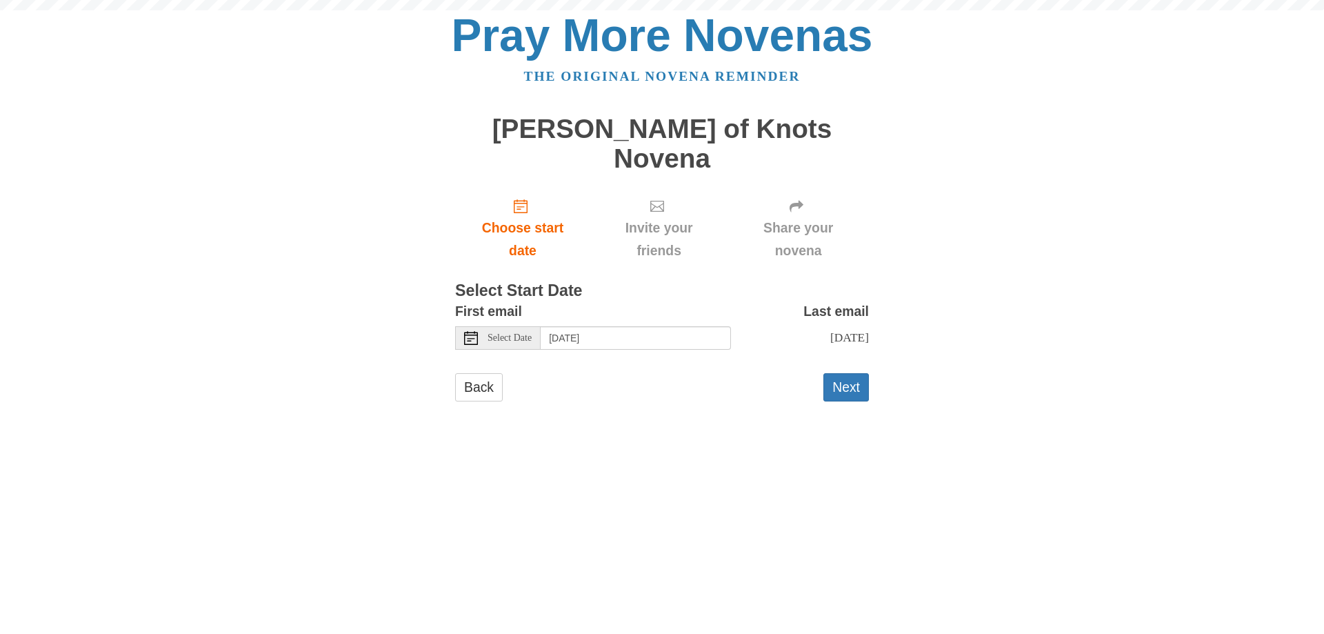 The image size is (1324, 634). What do you see at coordinates (488, 311) in the screenshot?
I see `label: First email` at bounding box center [488, 311].